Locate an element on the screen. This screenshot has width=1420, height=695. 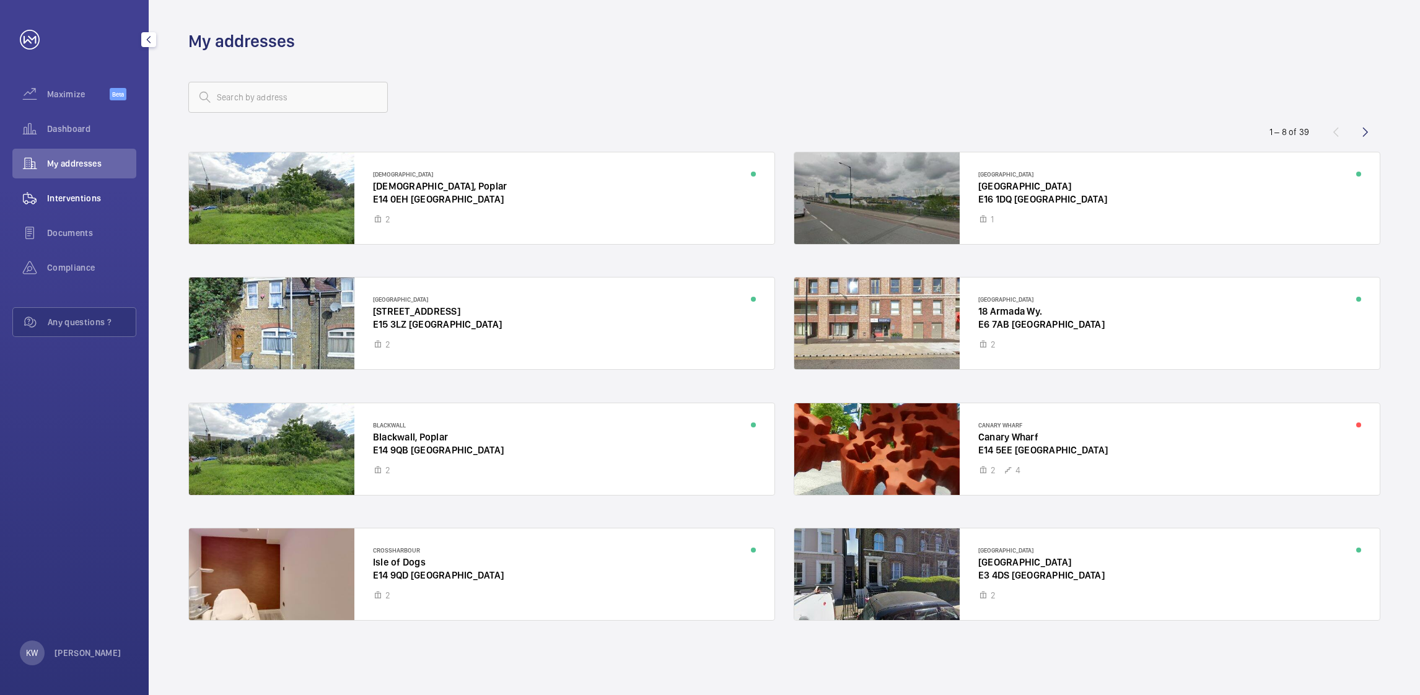
span: Interventions is located at coordinates (92, 198).